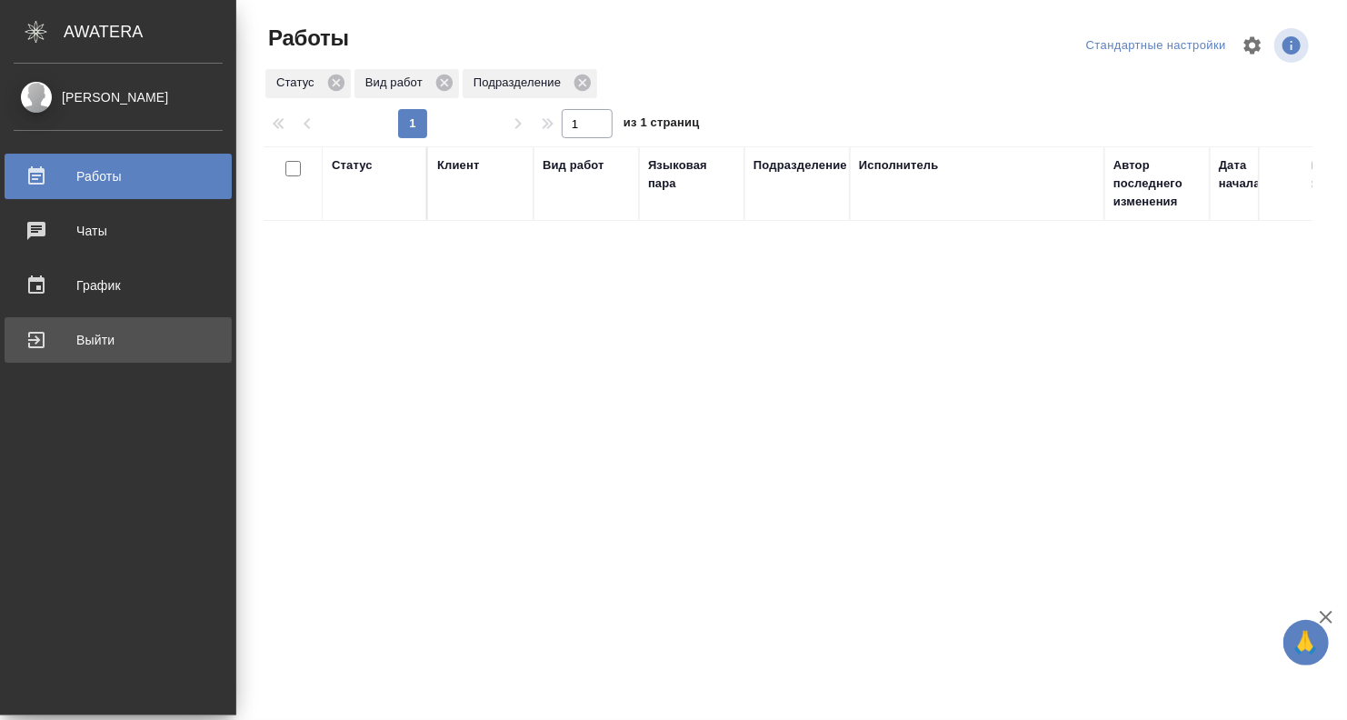 The height and width of the screenshot is (720, 1347). I want to click on div: Клиент, so click(458, 165).